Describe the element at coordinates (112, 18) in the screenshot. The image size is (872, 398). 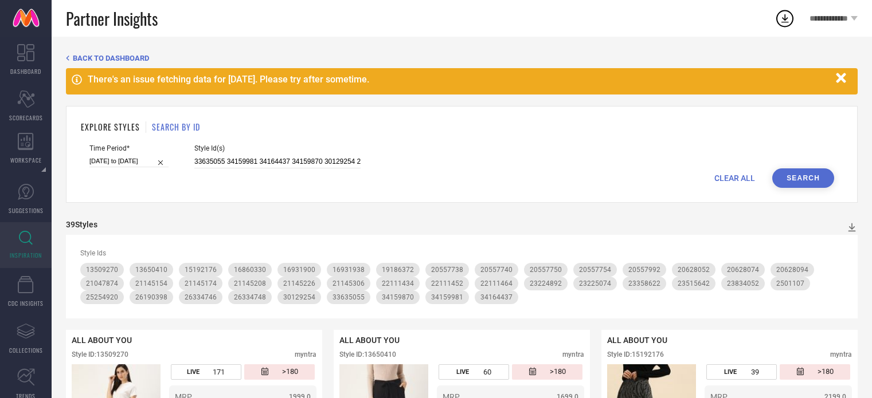
I see `span: Partner Insights` at that location.